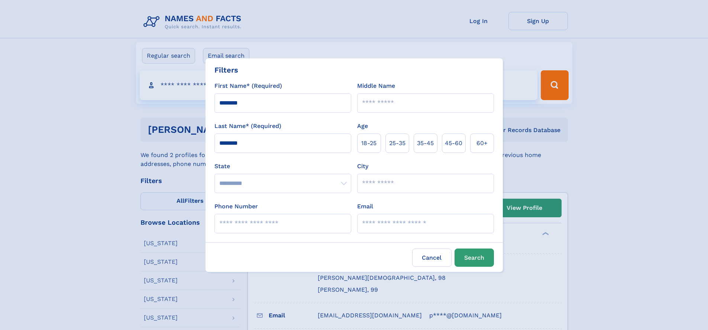 The image size is (708, 330). I want to click on label: Cancel, so click(432, 257).